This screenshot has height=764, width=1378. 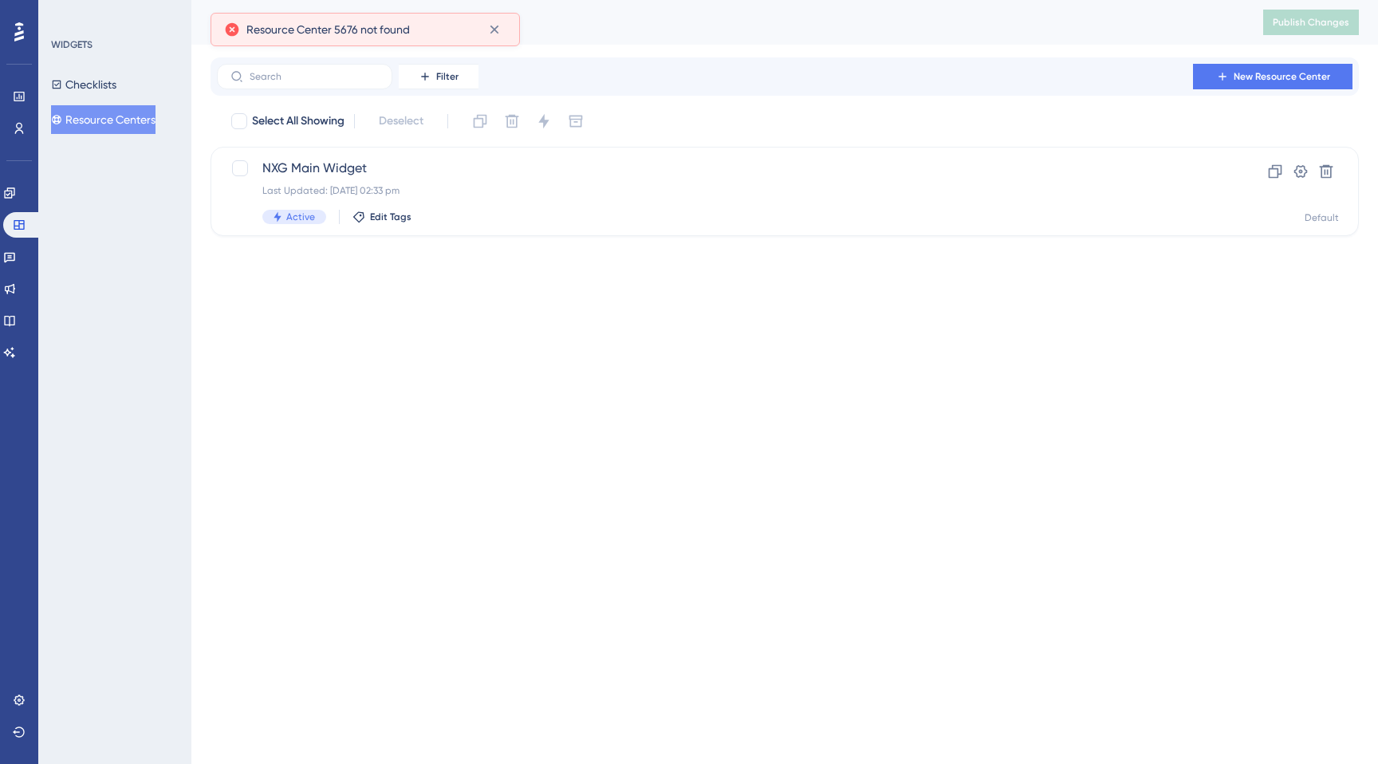 What do you see at coordinates (391, 217) in the screenshot?
I see `span: Edit Tags` at bounding box center [391, 217].